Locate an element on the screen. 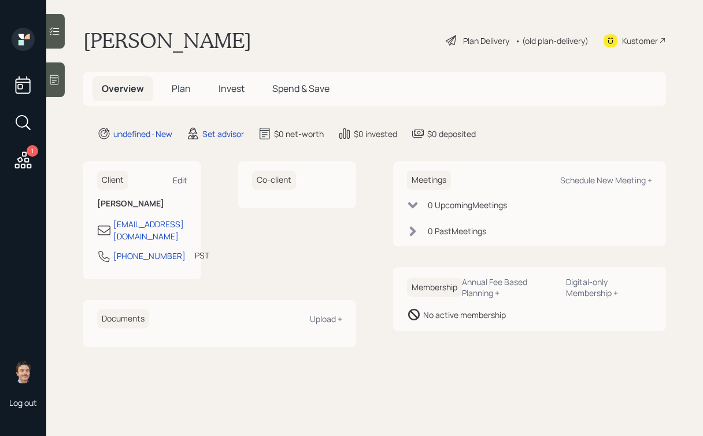 The height and width of the screenshot is (436, 703). div: Set advisor is located at coordinates (223, 134).